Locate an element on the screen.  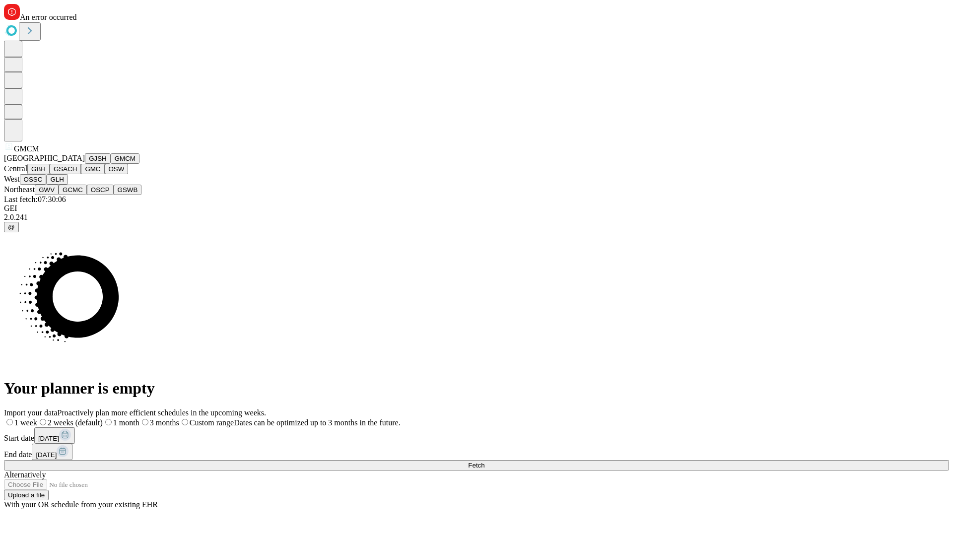
span: Last fetch: 07:30:06 is located at coordinates (35, 199).